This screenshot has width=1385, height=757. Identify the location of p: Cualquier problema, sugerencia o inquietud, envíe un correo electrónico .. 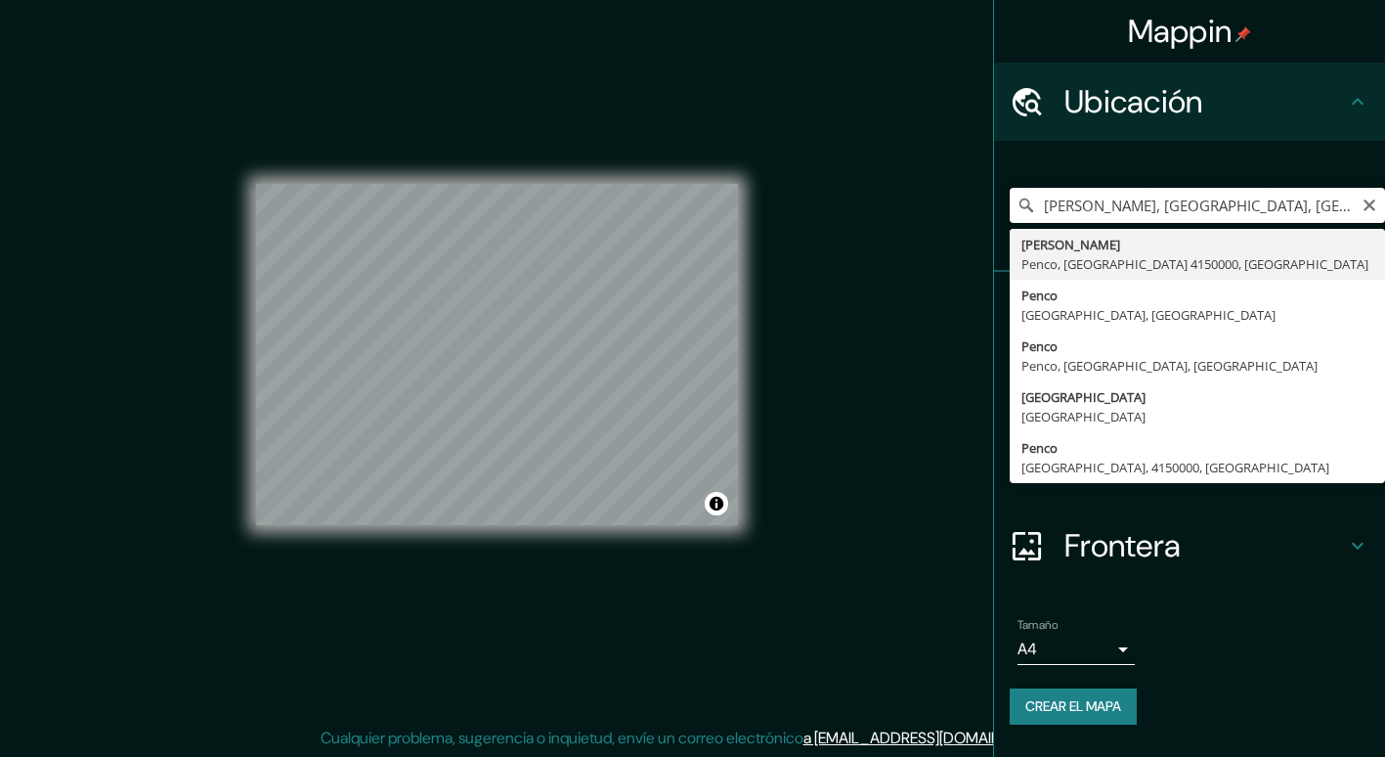
(689, 738).